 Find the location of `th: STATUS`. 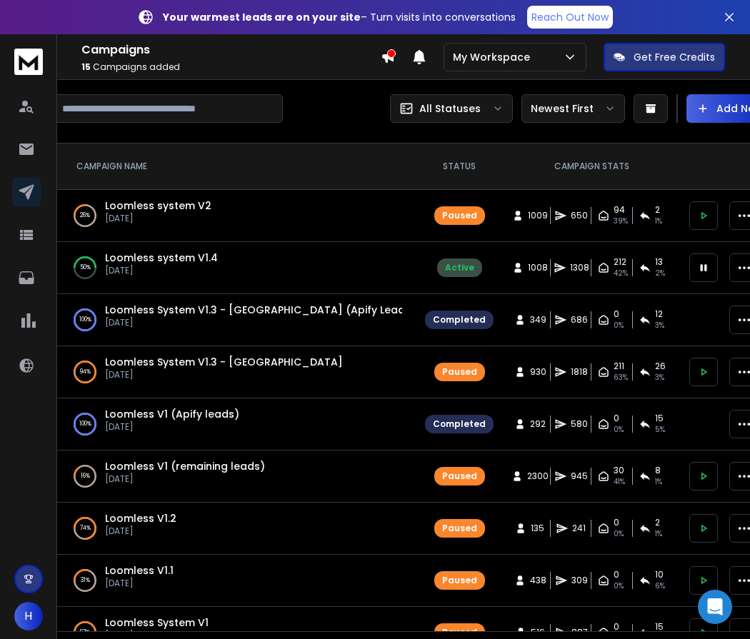

th: STATUS is located at coordinates (459, 166).